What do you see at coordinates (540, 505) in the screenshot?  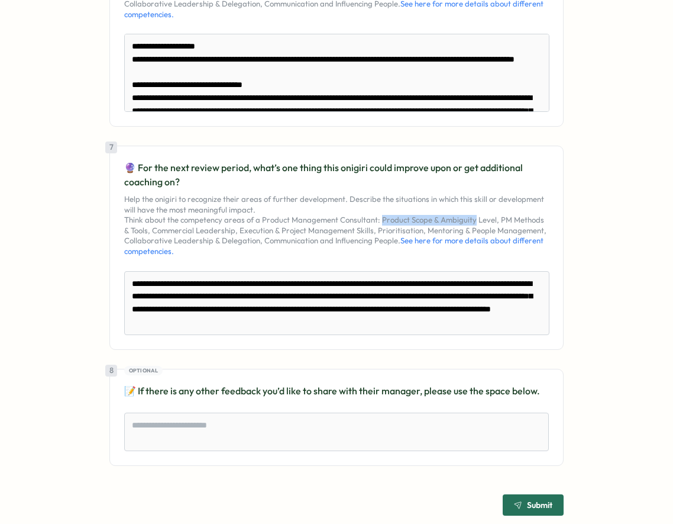 I see `span: Submit` at bounding box center [540, 505].